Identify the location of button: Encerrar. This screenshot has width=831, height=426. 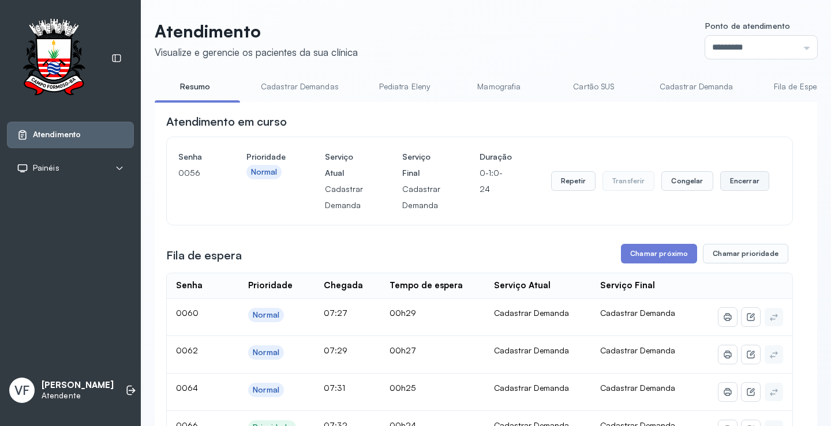
(744, 181).